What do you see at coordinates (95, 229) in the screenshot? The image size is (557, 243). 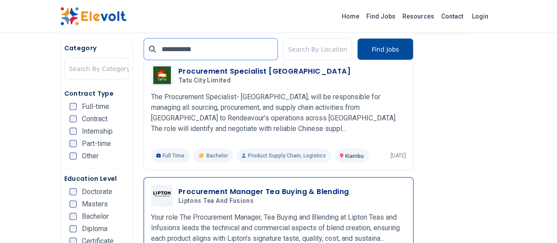 I see `span: Diploma` at bounding box center [95, 229].